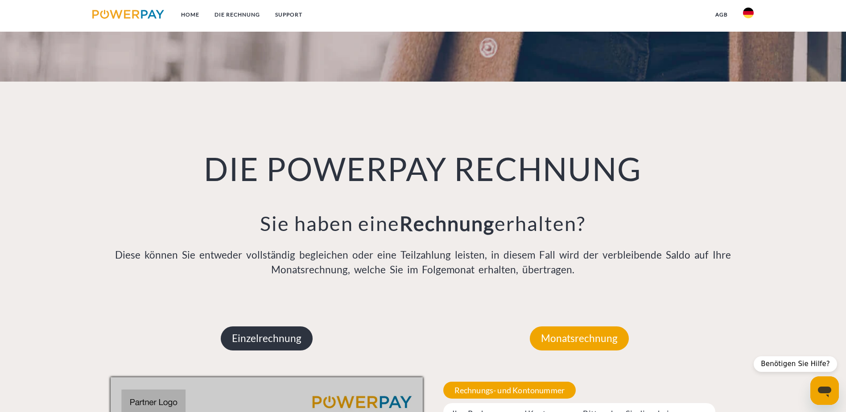  Describe the element at coordinates (748, 13) in the screenshot. I see `img: de` at that location.